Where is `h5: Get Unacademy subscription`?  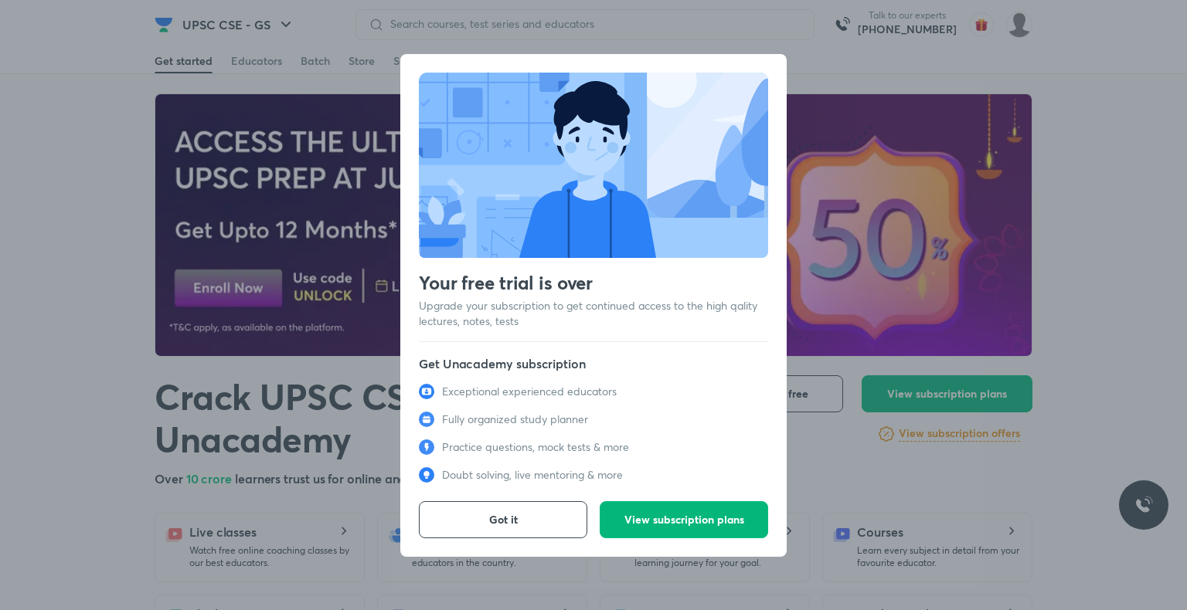 h5: Get Unacademy subscription is located at coordinates (593, 364).